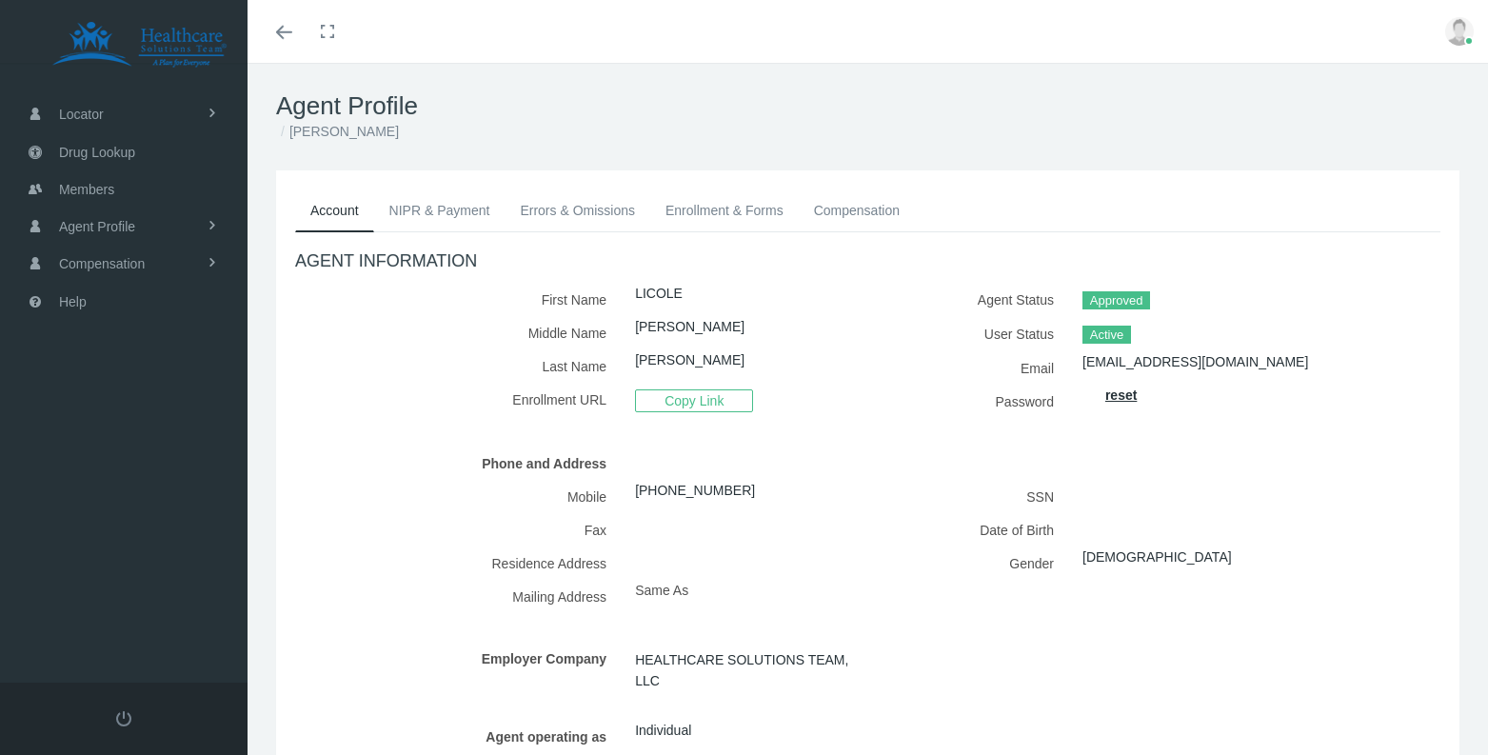  What do you see at coordinates (662, 590) in the screenshot?
I see `span: Same As` at bounding box center [662, 590].